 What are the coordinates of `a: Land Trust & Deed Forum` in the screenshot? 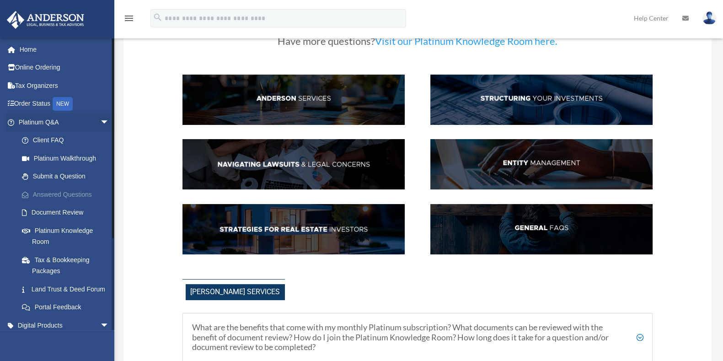 It's located at (68, 289).